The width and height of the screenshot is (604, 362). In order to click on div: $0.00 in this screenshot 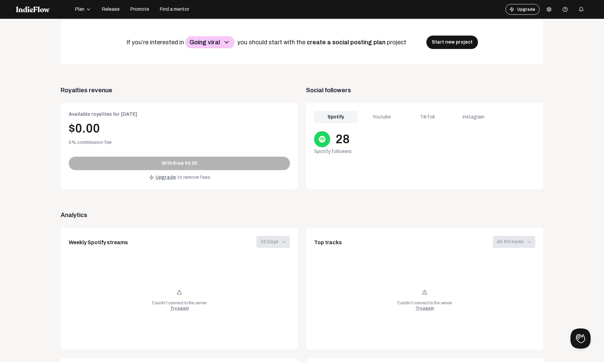, I will do `click(179, 128)`.